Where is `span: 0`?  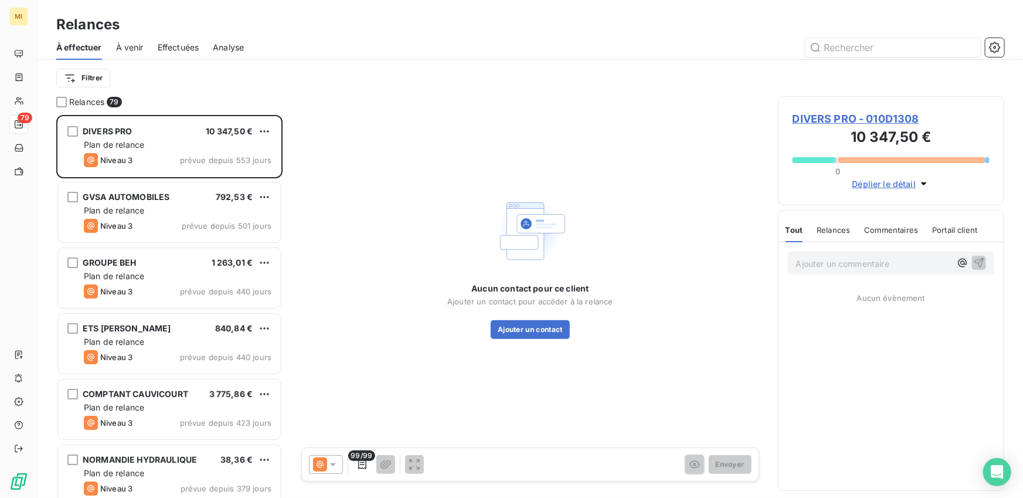 span: 0 is located at coordinates (838, 171).